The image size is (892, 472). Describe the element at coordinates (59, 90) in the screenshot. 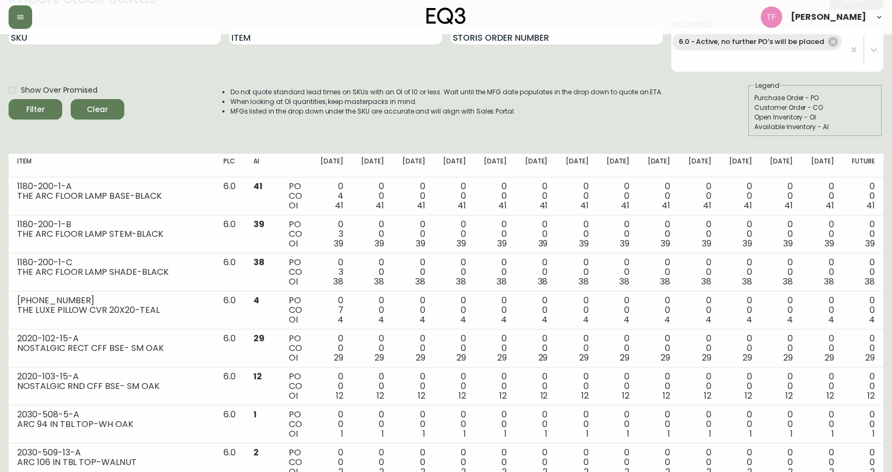

I see `span: Show Over Promised` at that location.